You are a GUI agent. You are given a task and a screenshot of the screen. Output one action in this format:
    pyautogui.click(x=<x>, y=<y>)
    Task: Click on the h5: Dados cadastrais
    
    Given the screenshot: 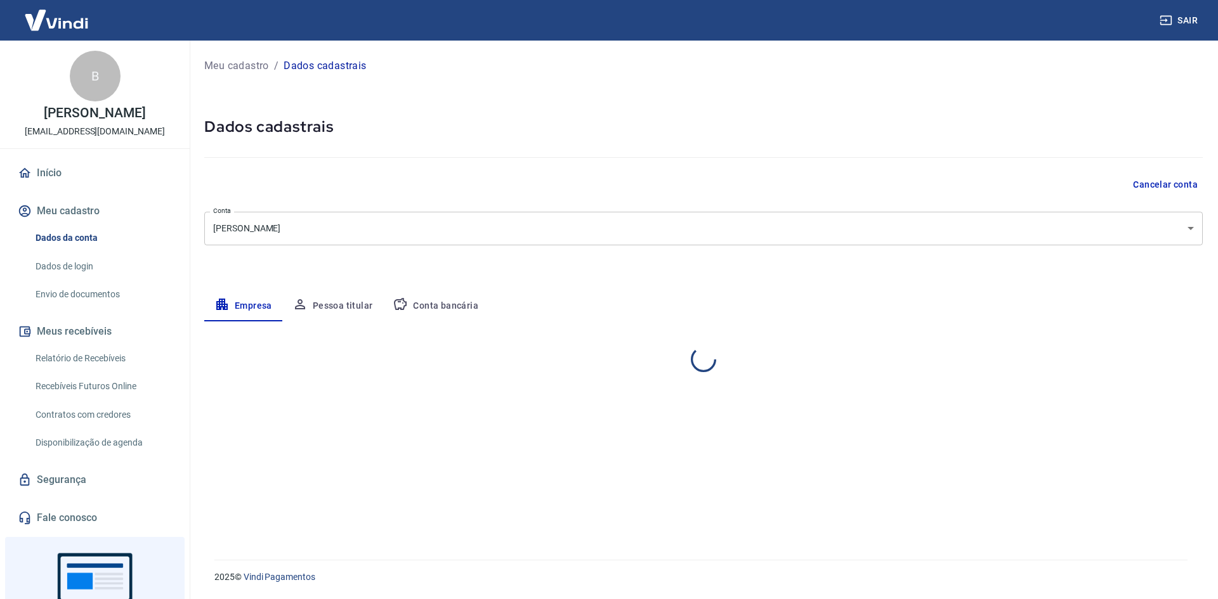 What is the action you would take?
    pyautogui.click(x=703, y=127)
    